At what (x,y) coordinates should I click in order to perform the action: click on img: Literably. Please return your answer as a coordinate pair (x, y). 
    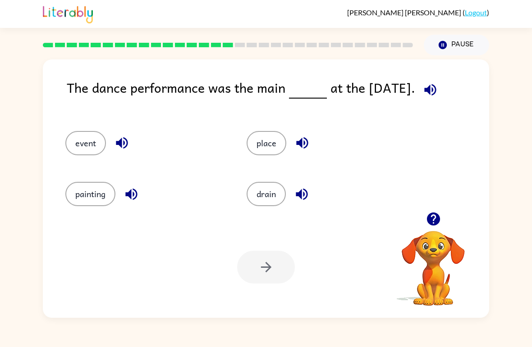
    Looking at the image, I should click on (68, 14).